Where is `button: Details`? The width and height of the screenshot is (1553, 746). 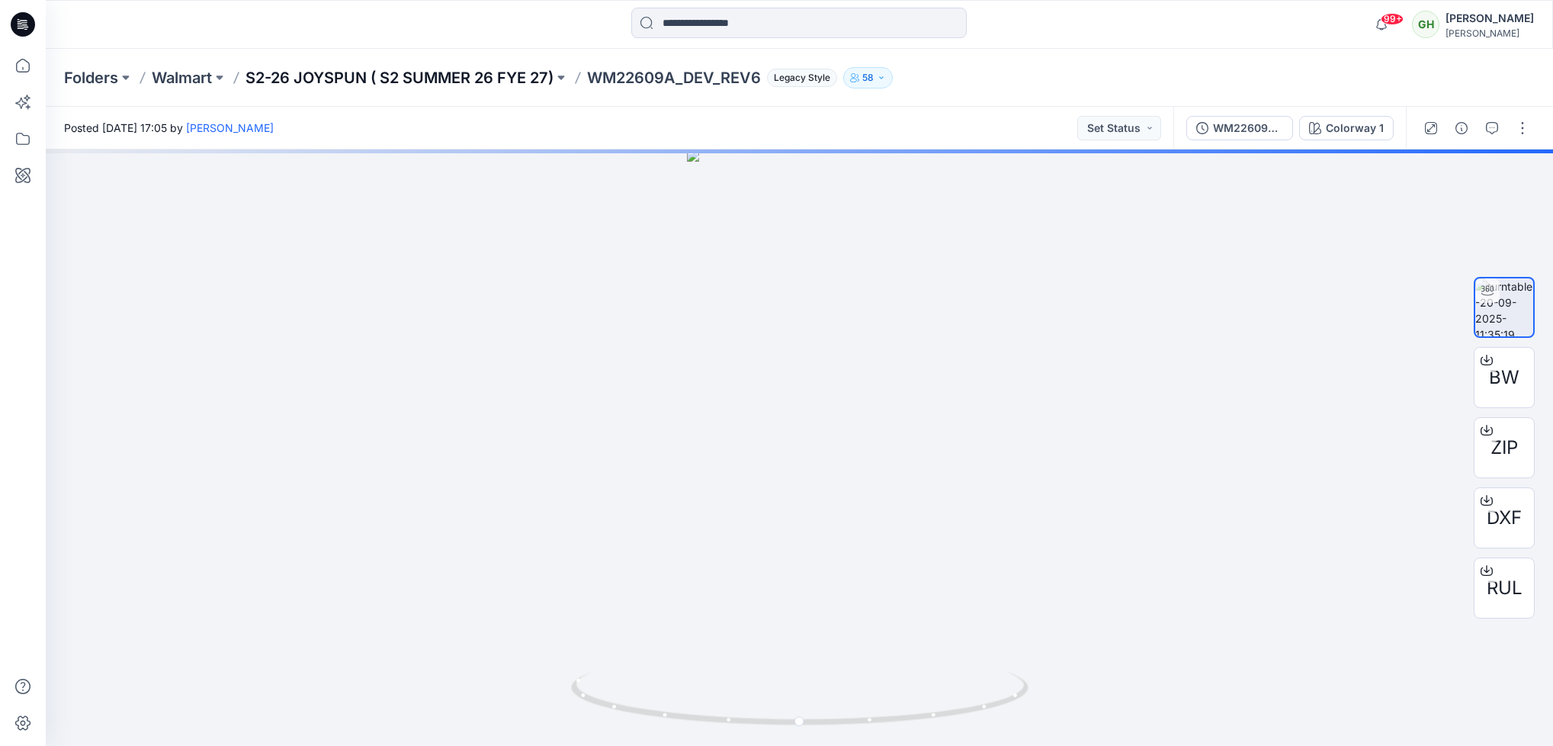 button: Details is located at coordinates (1462, 128).